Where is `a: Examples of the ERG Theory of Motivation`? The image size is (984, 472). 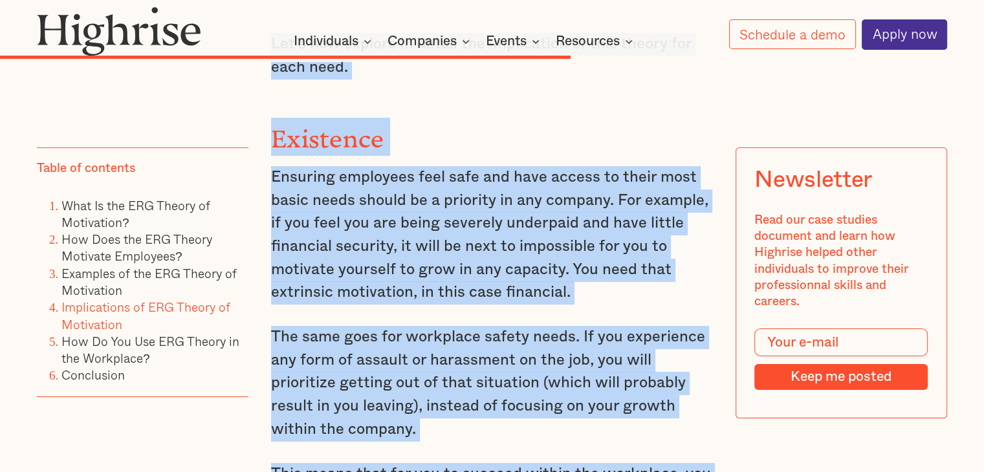 a: Examples of the ERG Theory of Motivation is located at coordinates (149, 281).